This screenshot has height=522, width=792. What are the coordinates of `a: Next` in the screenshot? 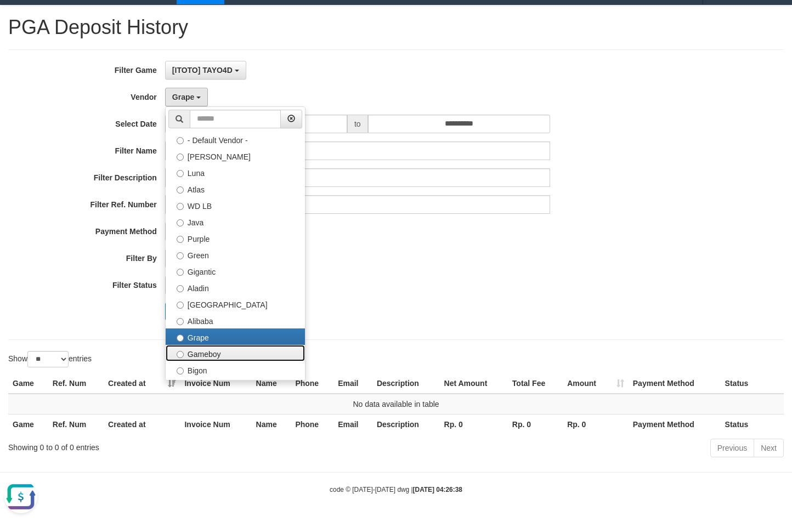 It's located at (769, 448).